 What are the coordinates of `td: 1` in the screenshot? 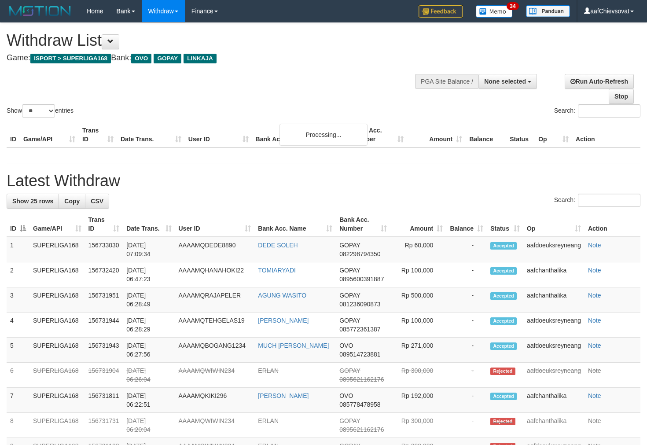 It's located at (18, 249).